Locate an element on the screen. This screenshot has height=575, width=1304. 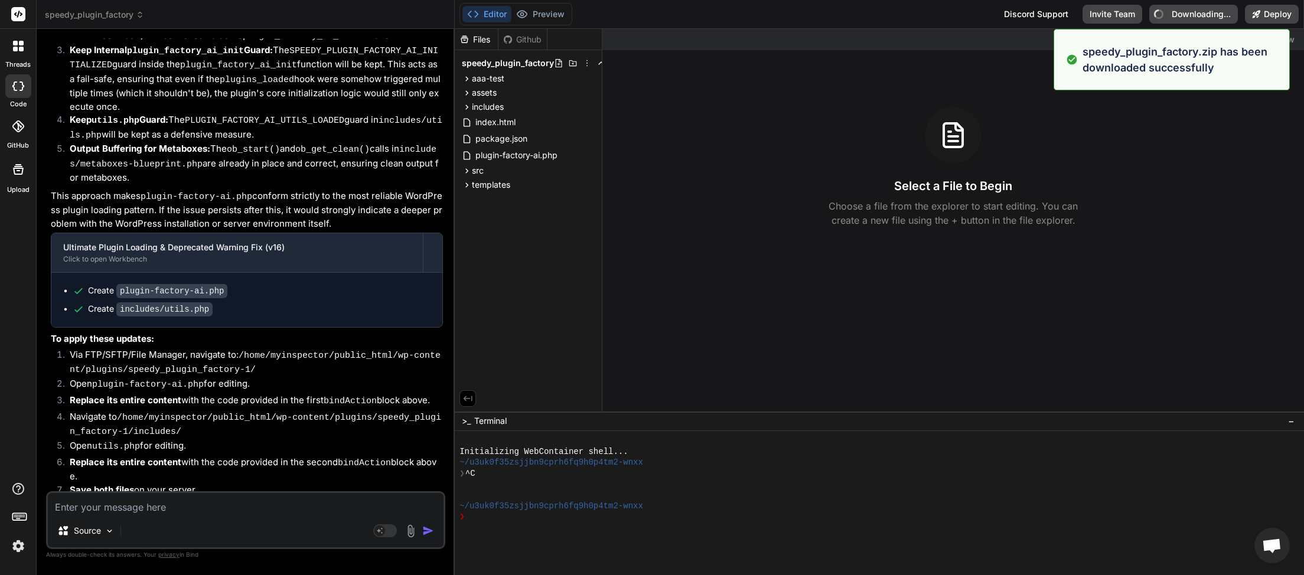
code: /home/myinspector/public_html/wp-content/plugins/speedy_plugin_factory-1/includes/ is located at coordinates (255, 425).